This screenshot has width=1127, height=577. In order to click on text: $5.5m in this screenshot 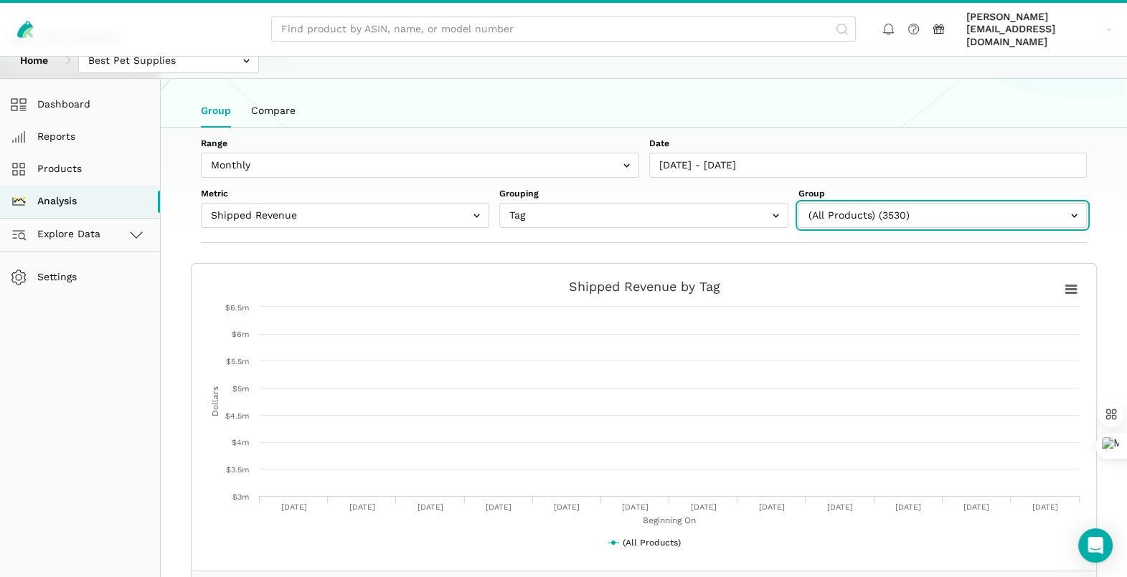, I will do `click(237, 362)`.